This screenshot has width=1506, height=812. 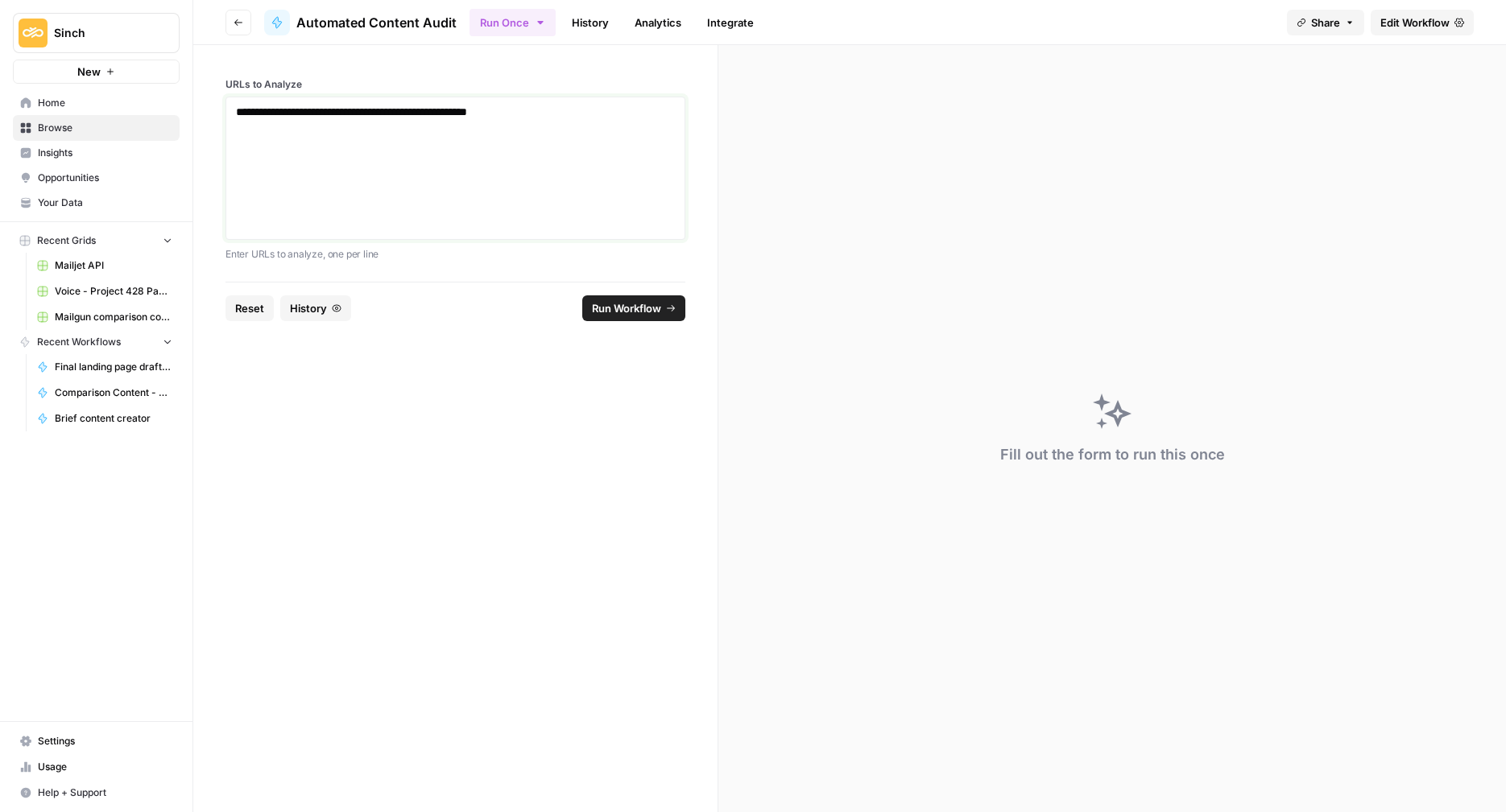 I want to click on span: Run Workflow, so click(x=626, y=309).